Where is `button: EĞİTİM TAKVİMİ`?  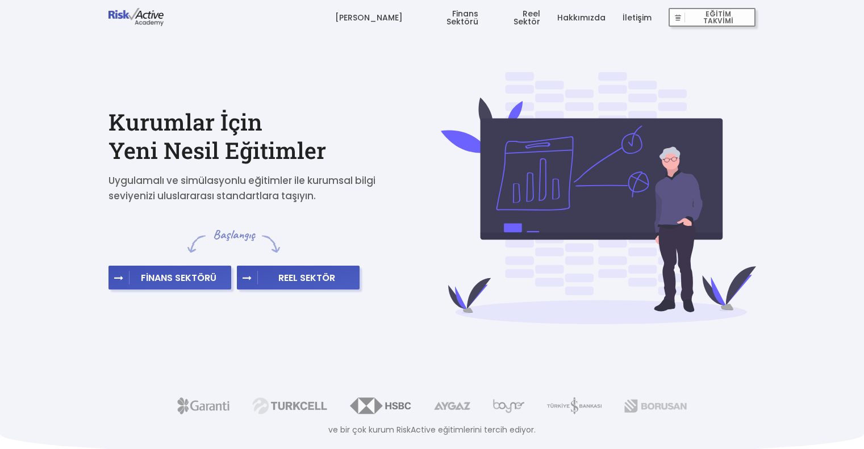
button: EĞİTİM TAKVİMİ is located at coordinates (711, 18).